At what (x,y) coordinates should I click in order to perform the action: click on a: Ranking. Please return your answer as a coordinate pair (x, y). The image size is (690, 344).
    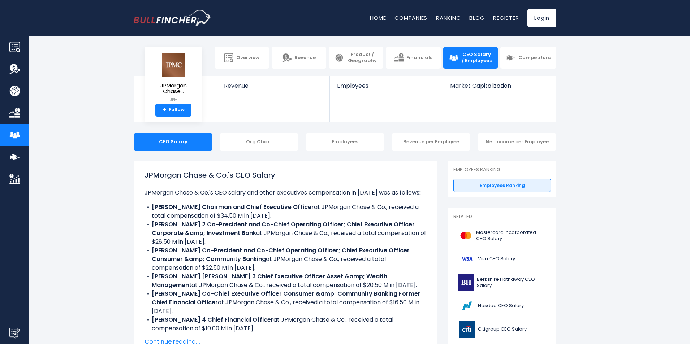
    Looking at the image, I should click on (448, 18).